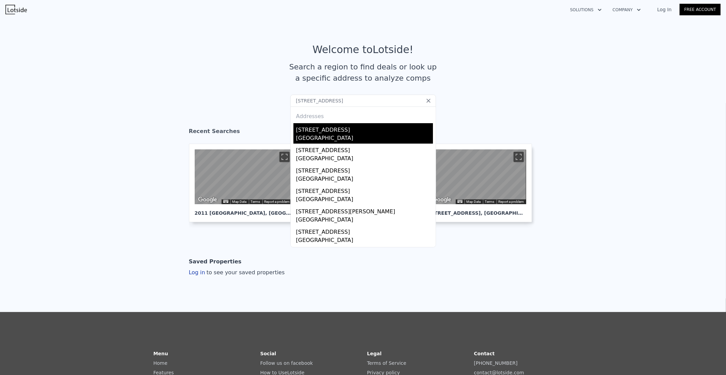 The height and width of the screenshot is (375, 726). I want to click on div: Addresses, so click(363, 115).